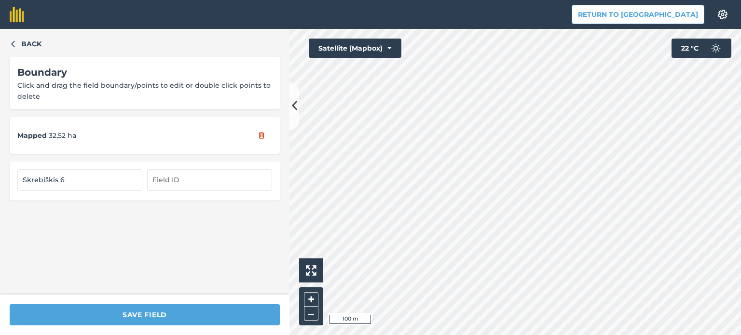  What do you see at coordinates (723, 14) in the screenshot?
I see `img: A cog icon` at bounding box center [723, 14].